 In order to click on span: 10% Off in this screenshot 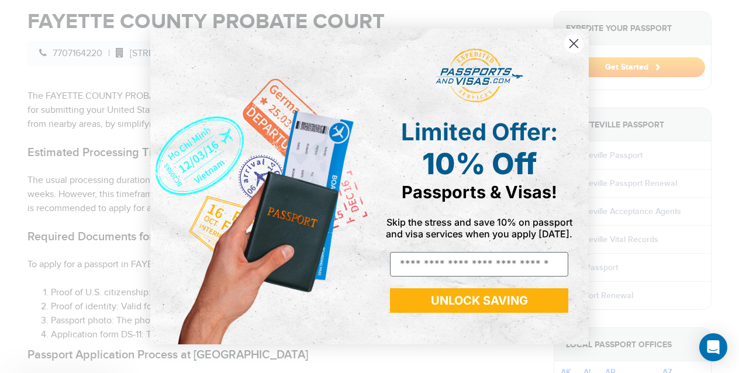, I will do `click(479, 164)`.